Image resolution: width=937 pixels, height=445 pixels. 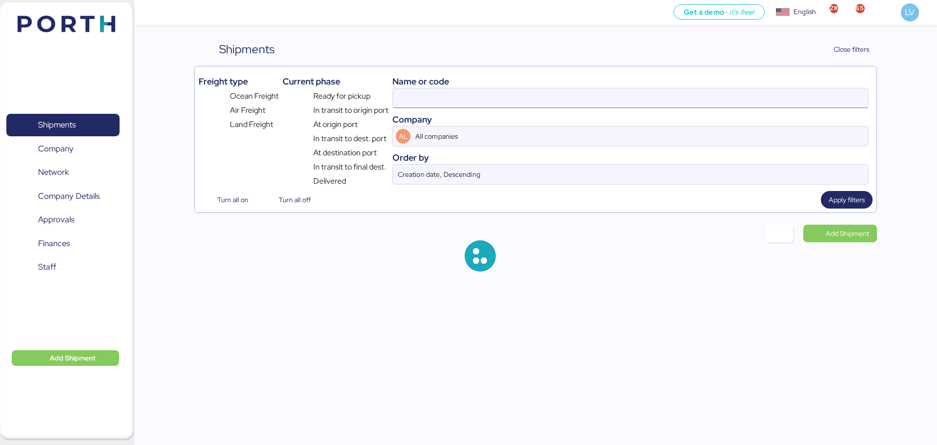 I want to click on div: Current phase, so click(x=335, y=81).